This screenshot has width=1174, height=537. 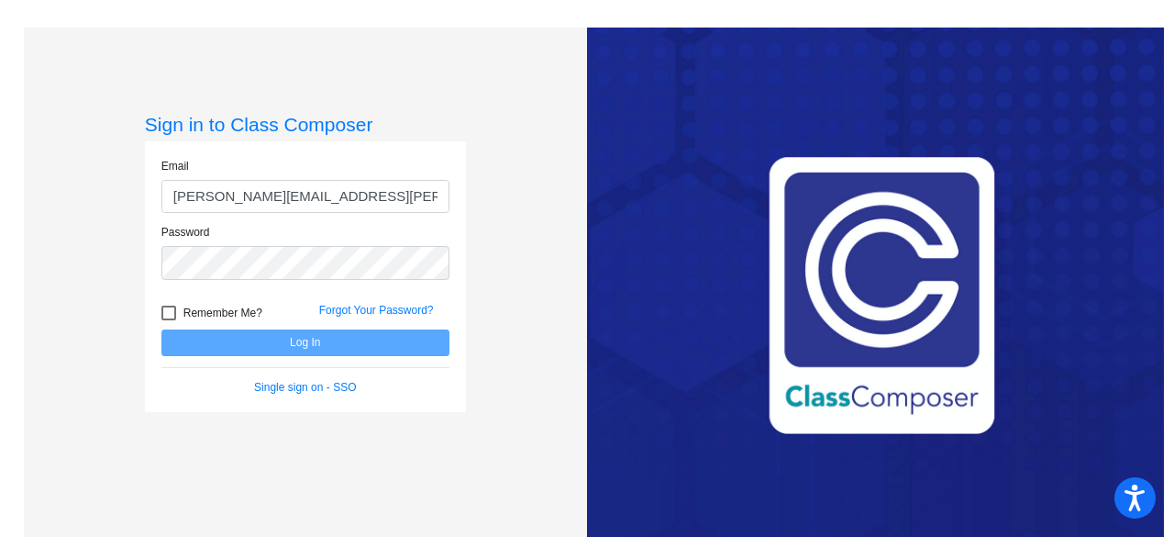 I want to click on button: Log In, so click(x=305, y=342).